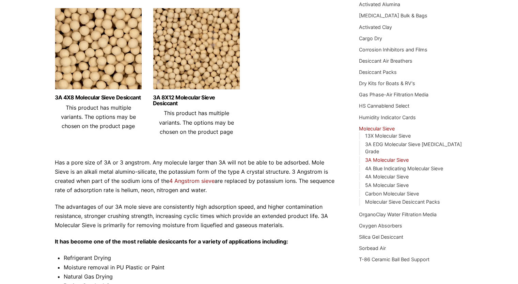 This screenshot has width=518, height=284. What do you see at coordinates (386, 176) in the screenshot?
I see `a: 4A Molecular Sieve` at bounding box center [386, 176].